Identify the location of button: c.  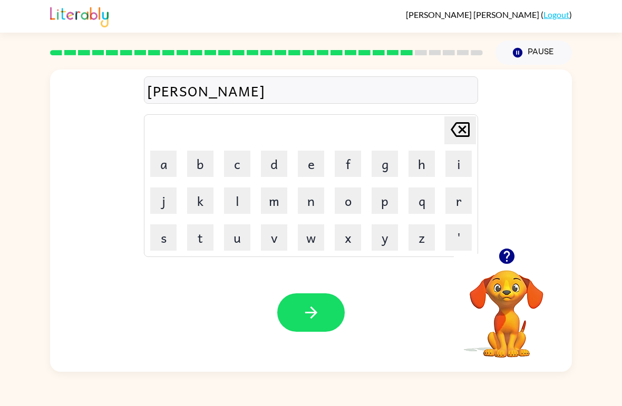
(237, 164).